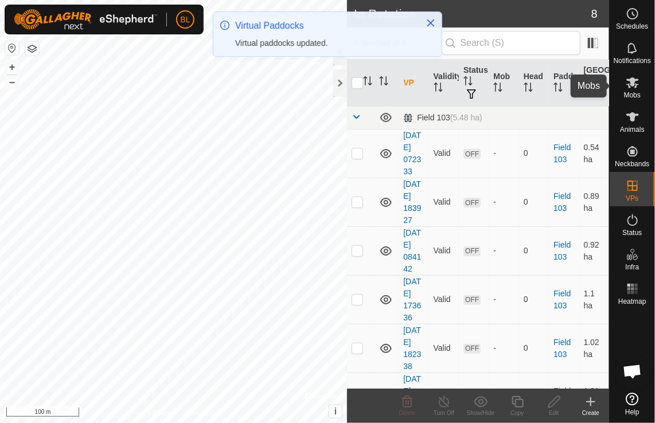 The height and width of the screenshot is (423, 655). I want to click on span: 8, so click(594, 14).